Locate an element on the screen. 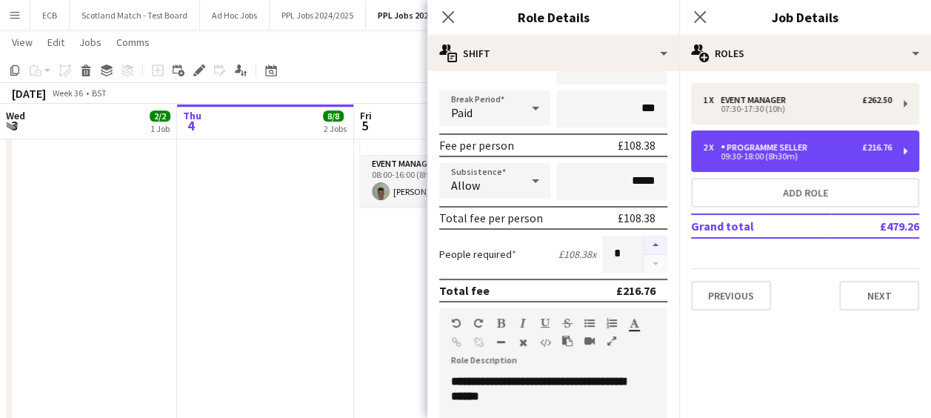  span: View is located at coordinates (22, 42).